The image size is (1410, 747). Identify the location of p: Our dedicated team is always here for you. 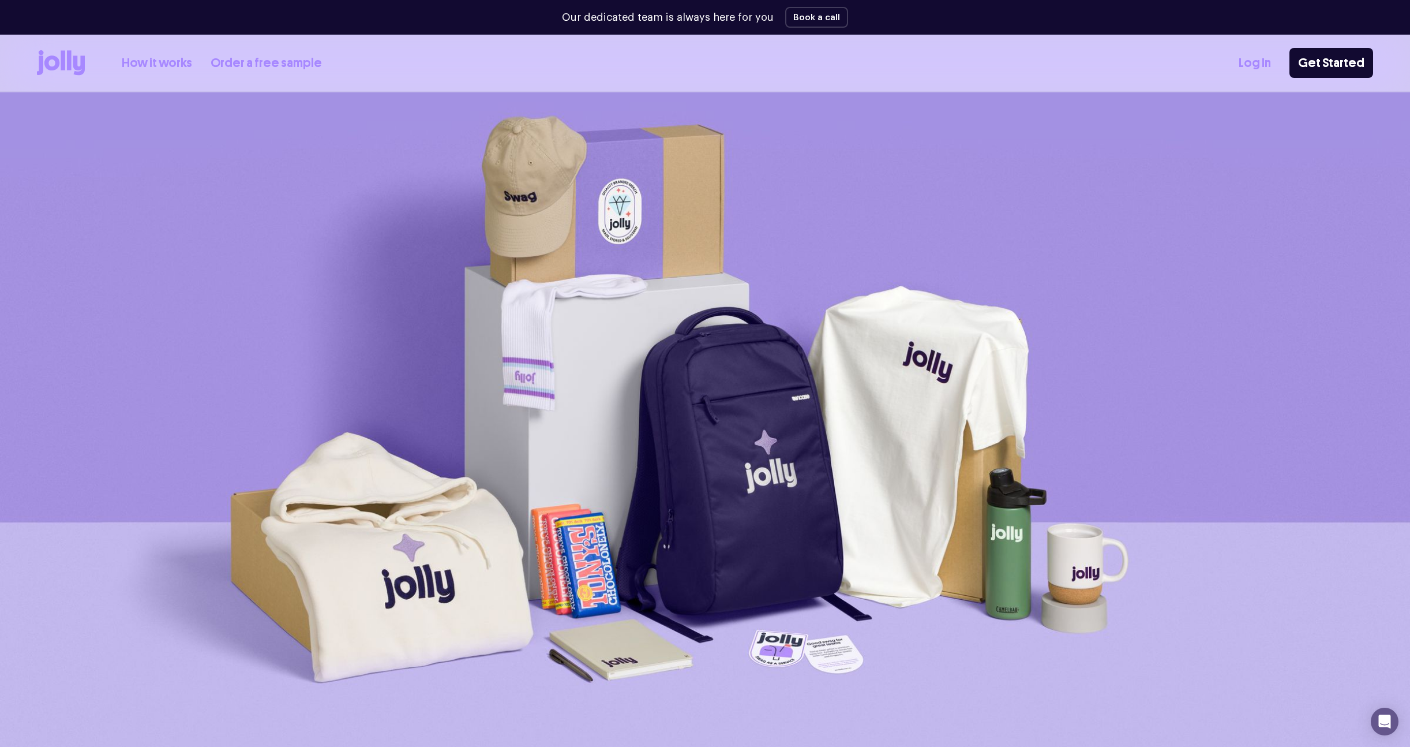
(668, 17).